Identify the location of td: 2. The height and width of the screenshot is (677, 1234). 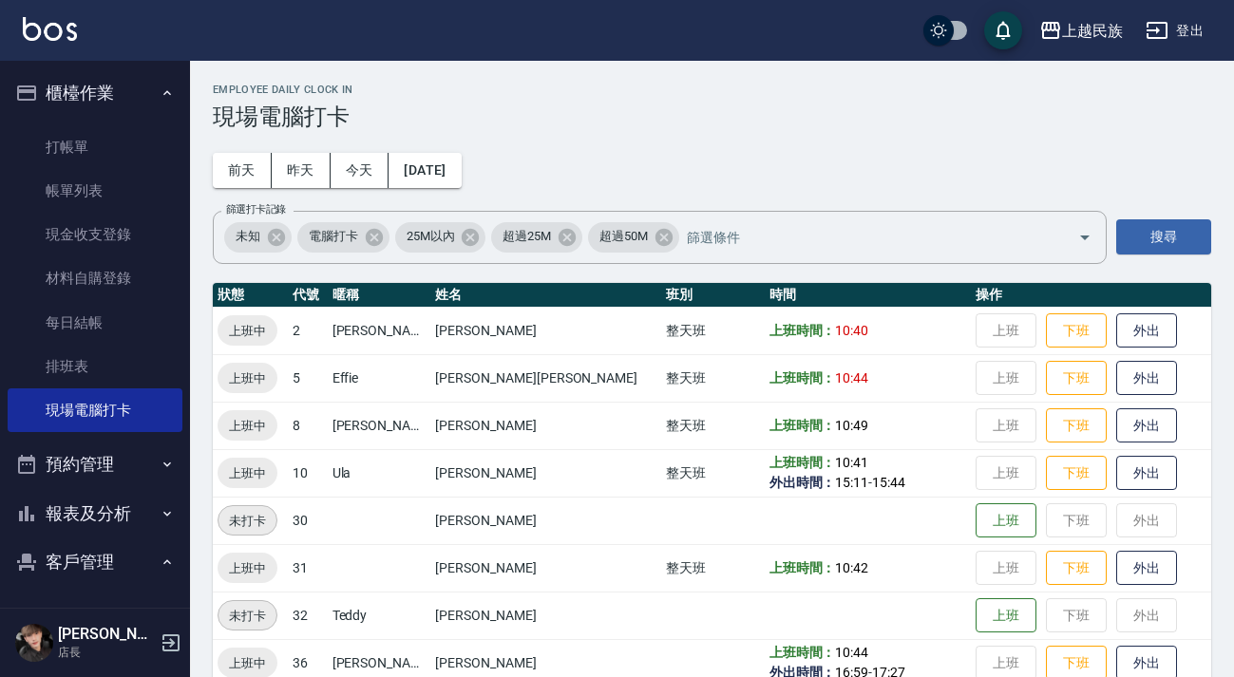
(307, 331).